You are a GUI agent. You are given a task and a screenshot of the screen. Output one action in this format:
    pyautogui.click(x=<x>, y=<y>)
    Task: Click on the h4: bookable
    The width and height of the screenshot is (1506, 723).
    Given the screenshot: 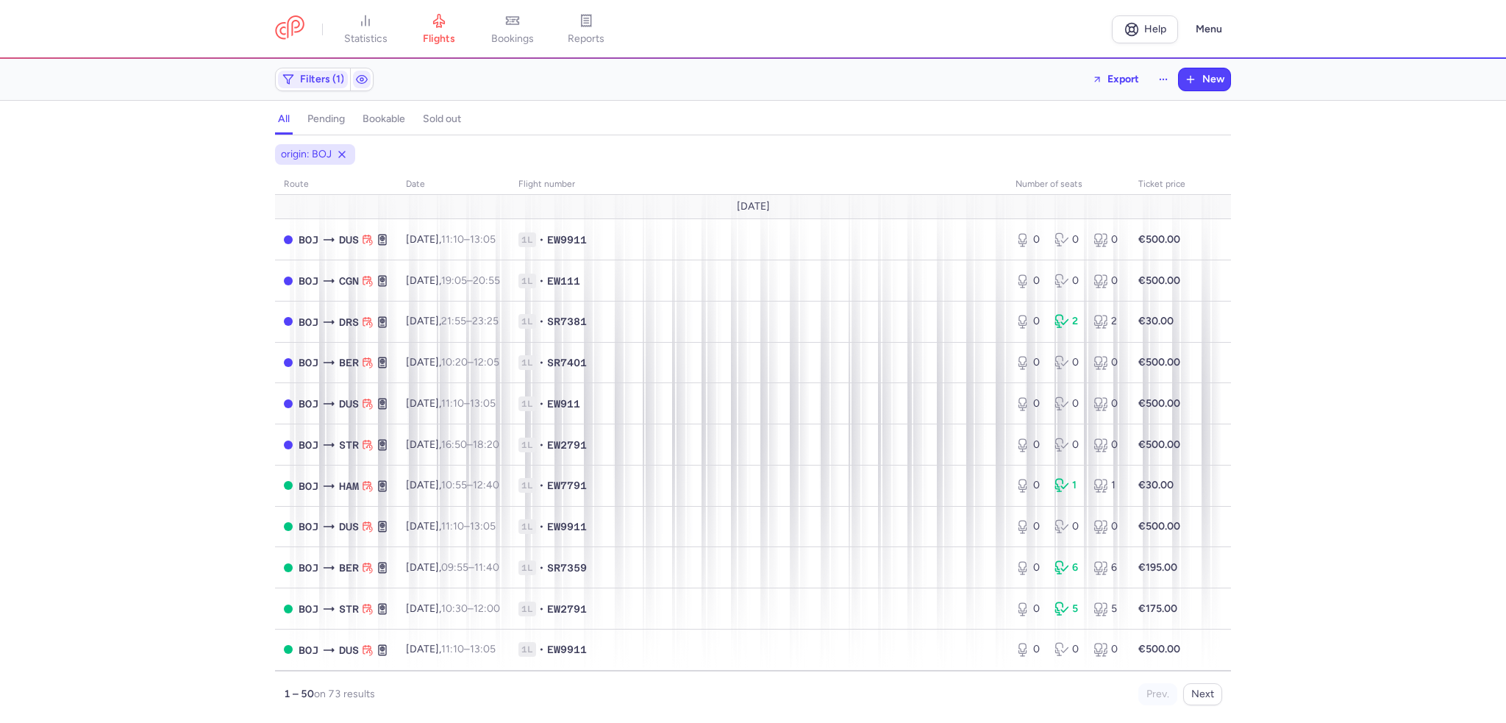 What is the action you would take?
    pyautogui.click(x=384, y=119)
    